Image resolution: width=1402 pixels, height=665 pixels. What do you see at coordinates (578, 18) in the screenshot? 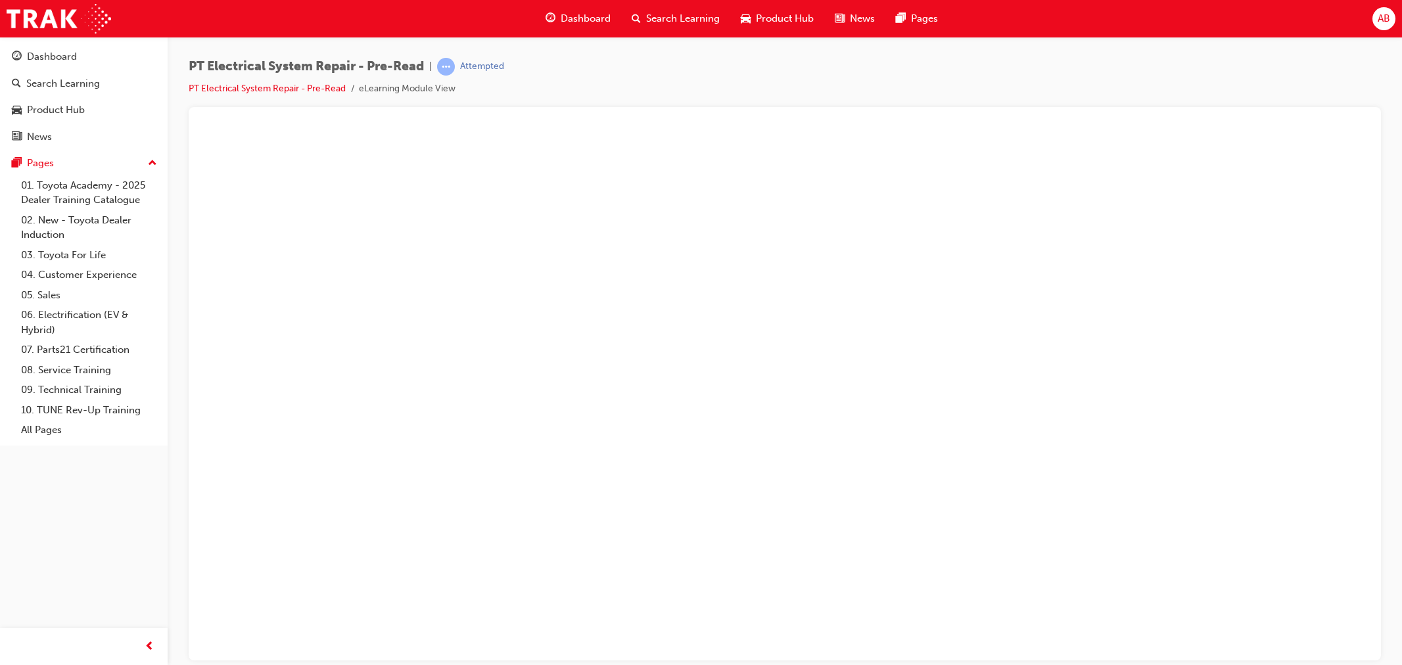
I see `a: guage-iconDashboard` at bounding box center [578, 18].